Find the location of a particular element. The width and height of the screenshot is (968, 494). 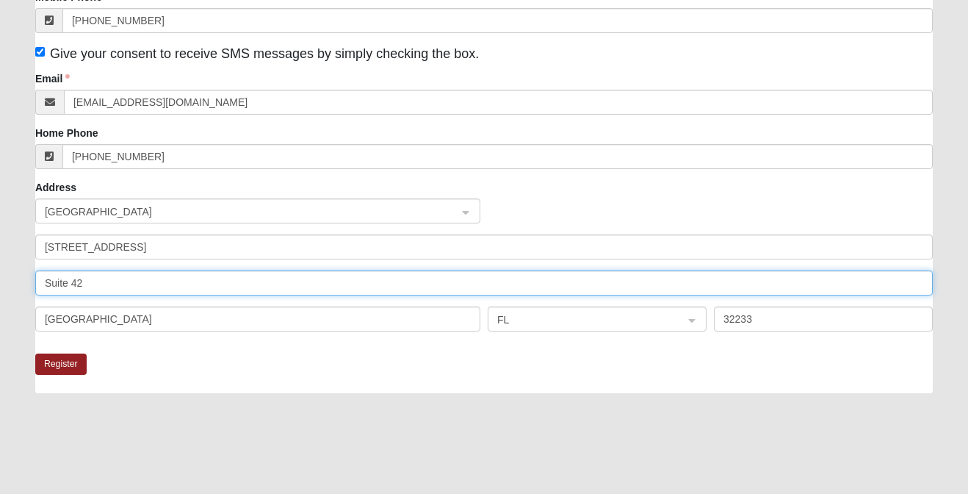

input: City is located at coordinates (258, 319).